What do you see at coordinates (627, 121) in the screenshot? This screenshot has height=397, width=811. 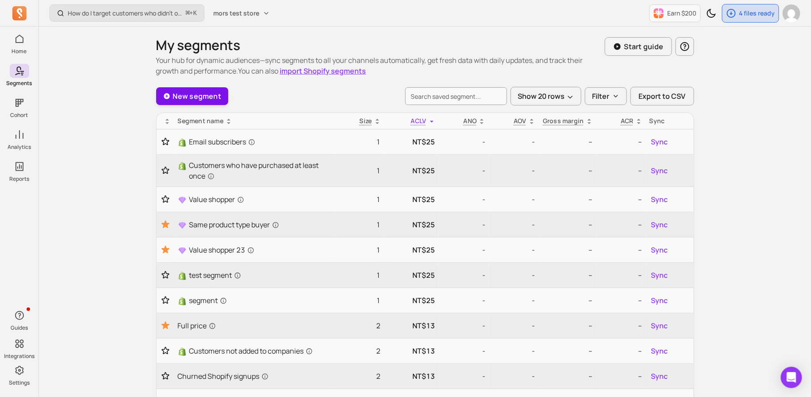 I see `p: ACR` at bounding box center [627, 121].